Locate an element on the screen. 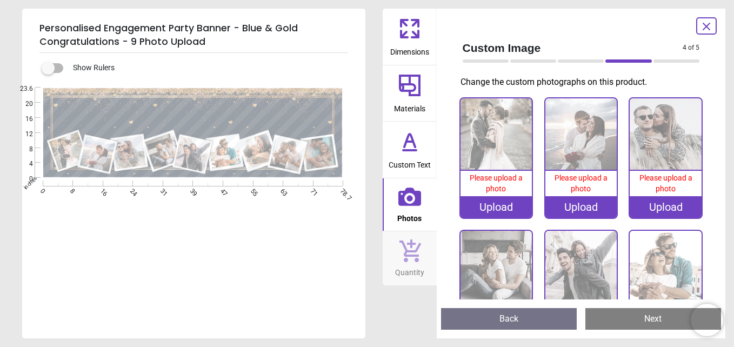 This screenshot has height=347, width=734. span: 12 is located at coordinates (23, 134).